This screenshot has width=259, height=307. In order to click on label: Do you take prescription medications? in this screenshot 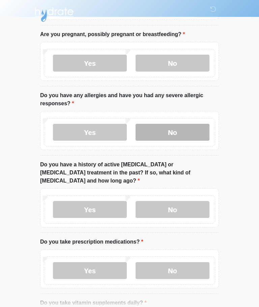, I will do `click(92, 242)`.